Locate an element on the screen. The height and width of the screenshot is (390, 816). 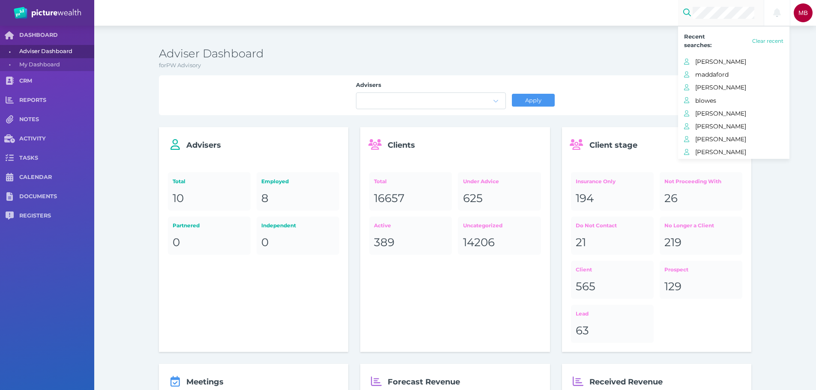
button: maddaford is located at coordinates (734, 75).